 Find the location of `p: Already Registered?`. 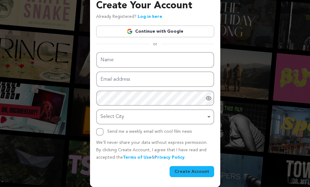

p: Already Registered? is located at coordinates (129, 17).